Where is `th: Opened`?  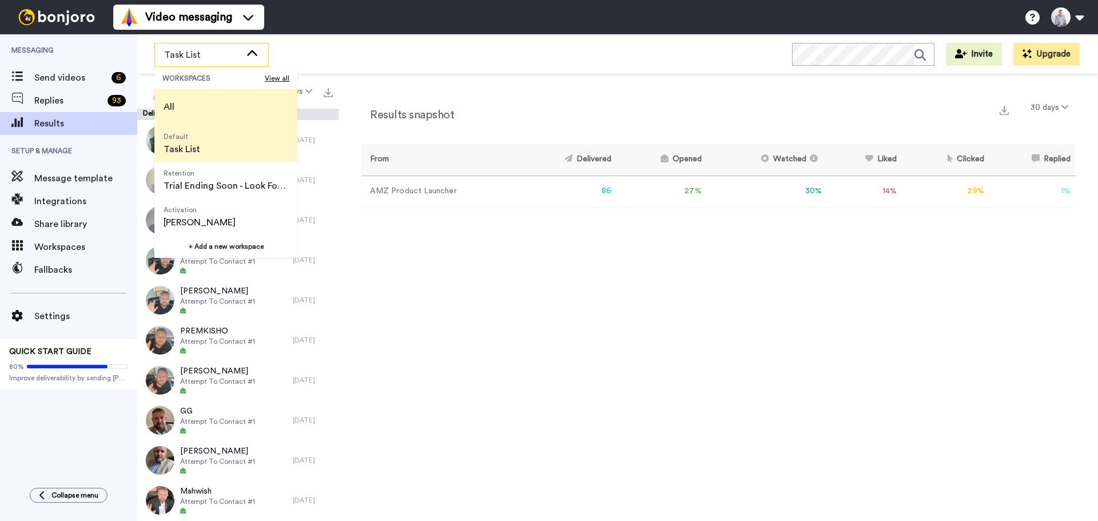 th: Opened is located at coordinates (660, 160).